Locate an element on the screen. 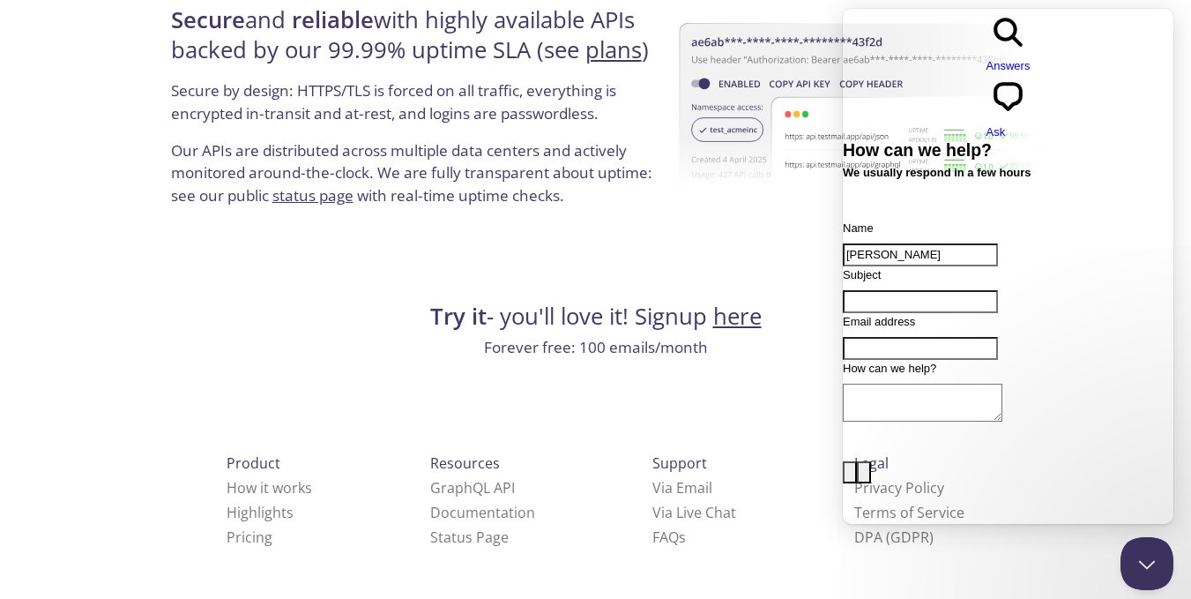  a: Status Page is located at coordinates (469, 537).